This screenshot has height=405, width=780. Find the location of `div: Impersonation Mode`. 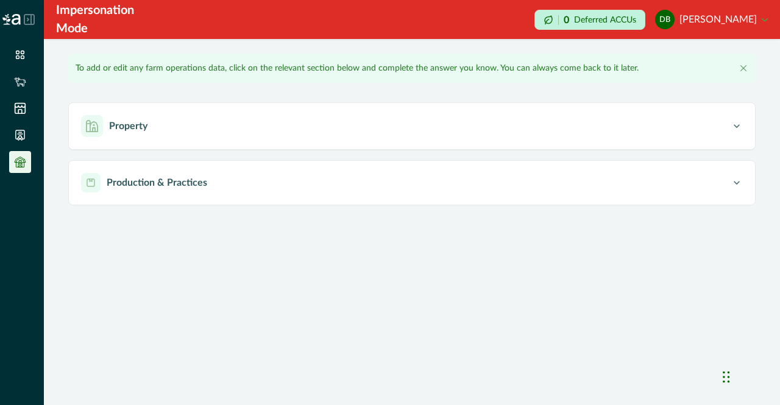

div: Impersonation Mode is located at coordinates (101, 19).